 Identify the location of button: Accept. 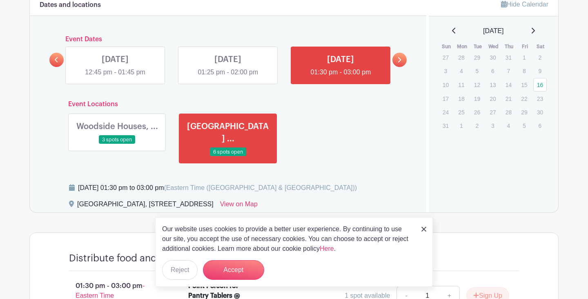
(234, 270).